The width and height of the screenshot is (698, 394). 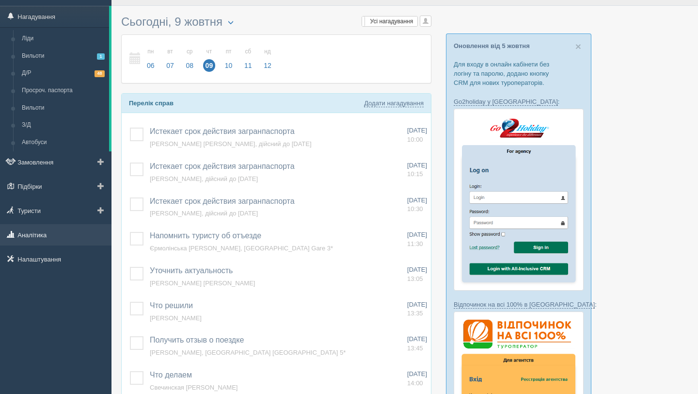 I want to click on span: Напомнить туристу об отъезде, so click(x=205, y=235).